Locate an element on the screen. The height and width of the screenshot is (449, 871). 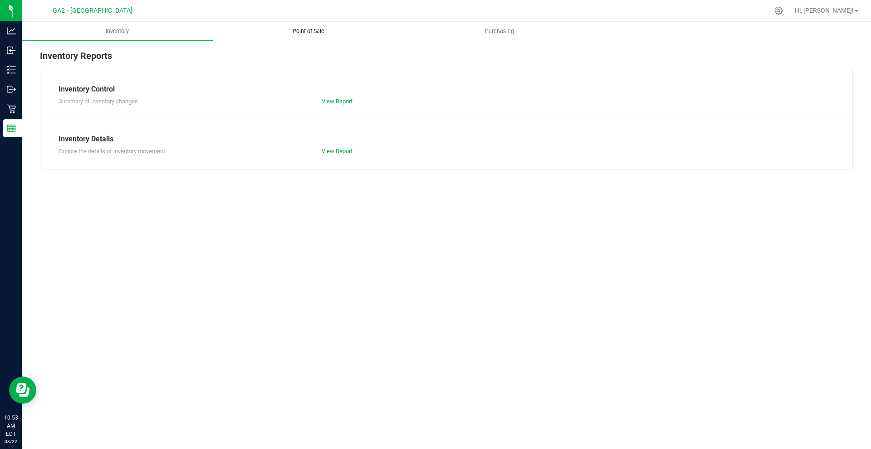
inline-svg: Retail is located at coordinates (11, 109).